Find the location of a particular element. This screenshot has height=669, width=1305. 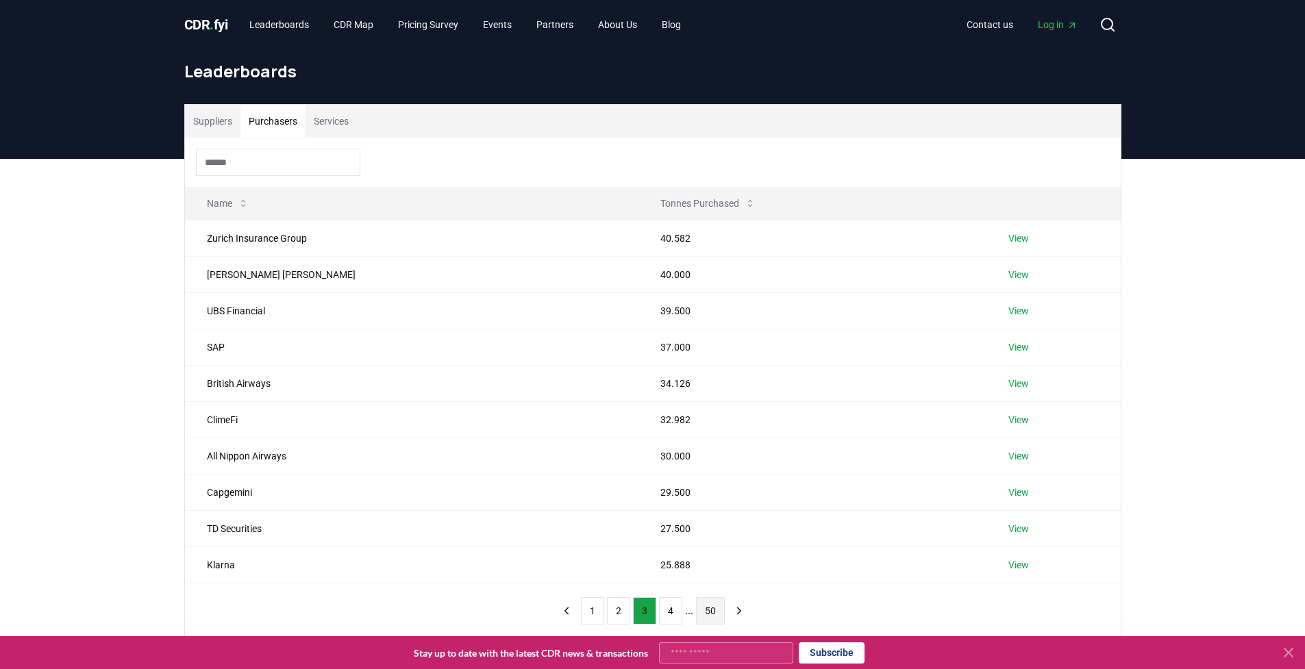

span: Log in is located at coordinates (1058, 25).